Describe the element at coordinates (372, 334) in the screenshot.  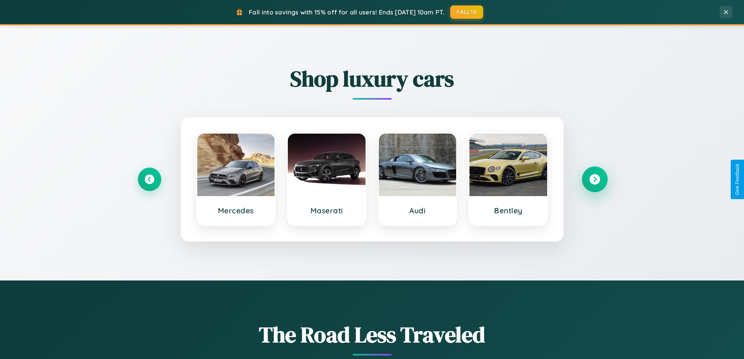
I see `h1: The Road Less Traveled` at that location.